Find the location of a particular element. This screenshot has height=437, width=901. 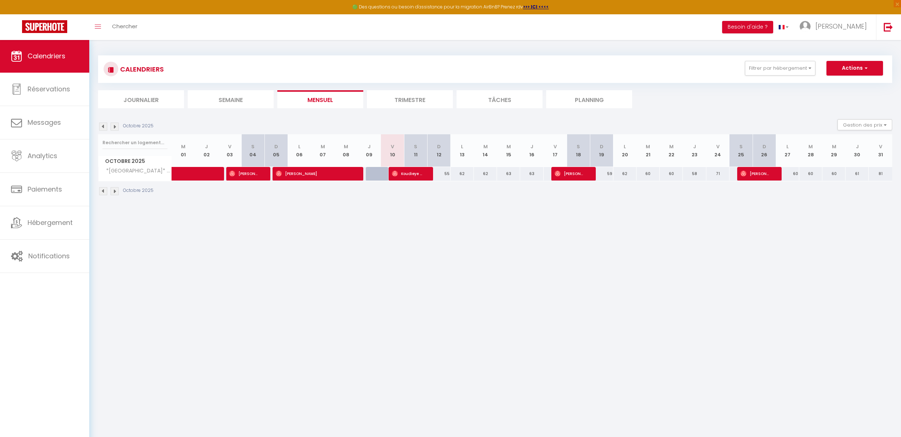

th: 04 is located at coordinates (253, 151).